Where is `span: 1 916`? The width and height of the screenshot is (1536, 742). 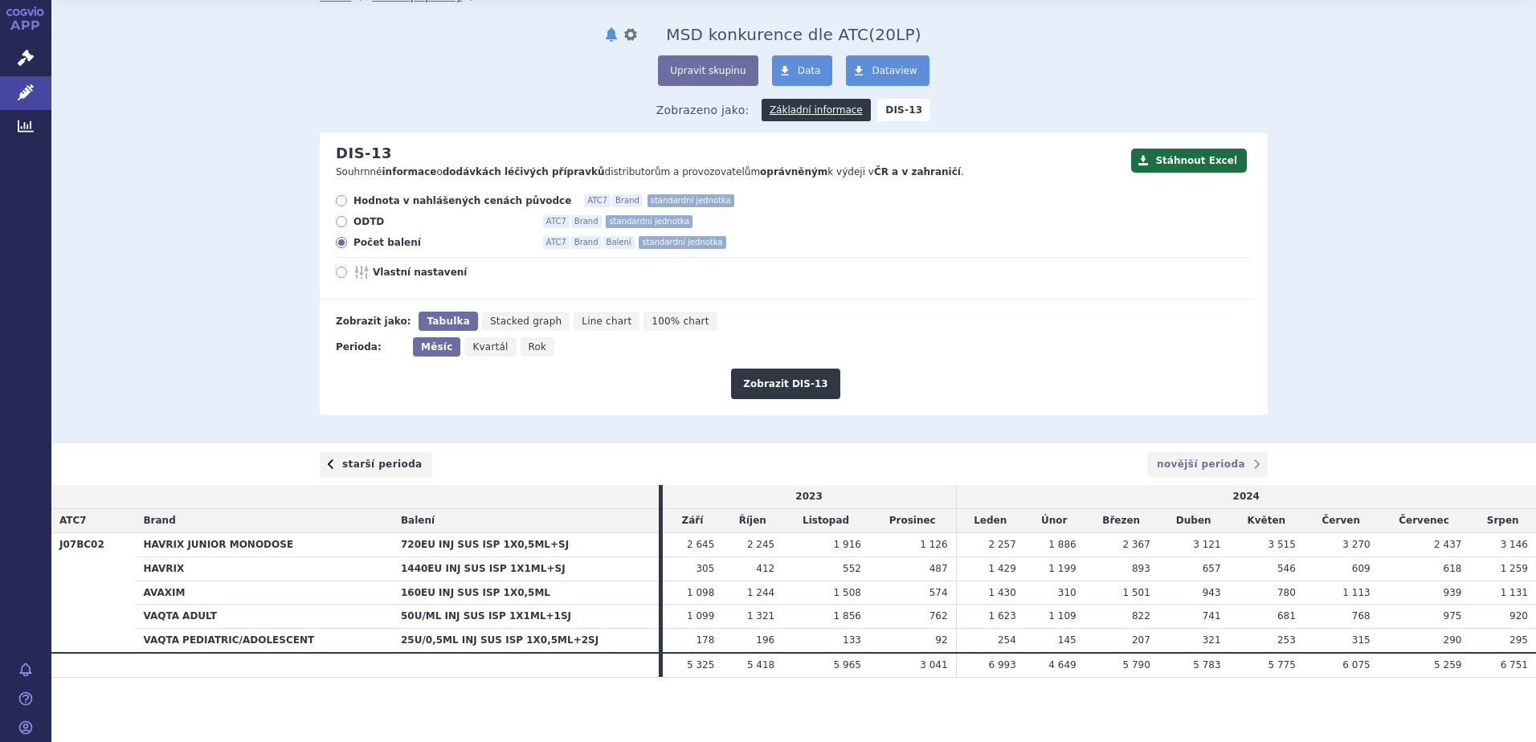
span: 1 916 is located at coordinates (848, 545).